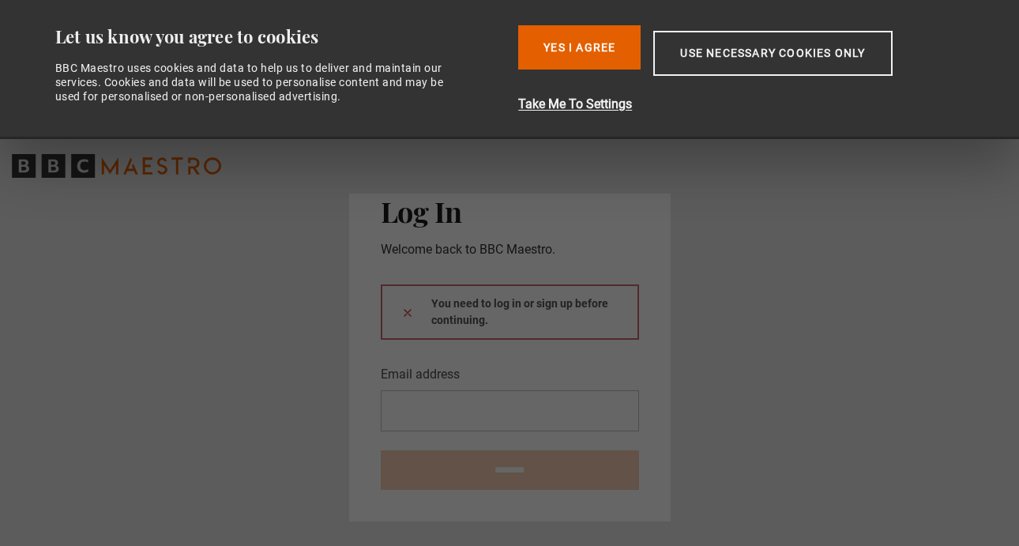 This screenshot has width=1019, height=546. Describe the element at coordinates (258, 82) in the screenshot. I see `div: BBC Maestro uses cookies and data to help us to deliver and maintain our services. Cookies and da...` at that location.